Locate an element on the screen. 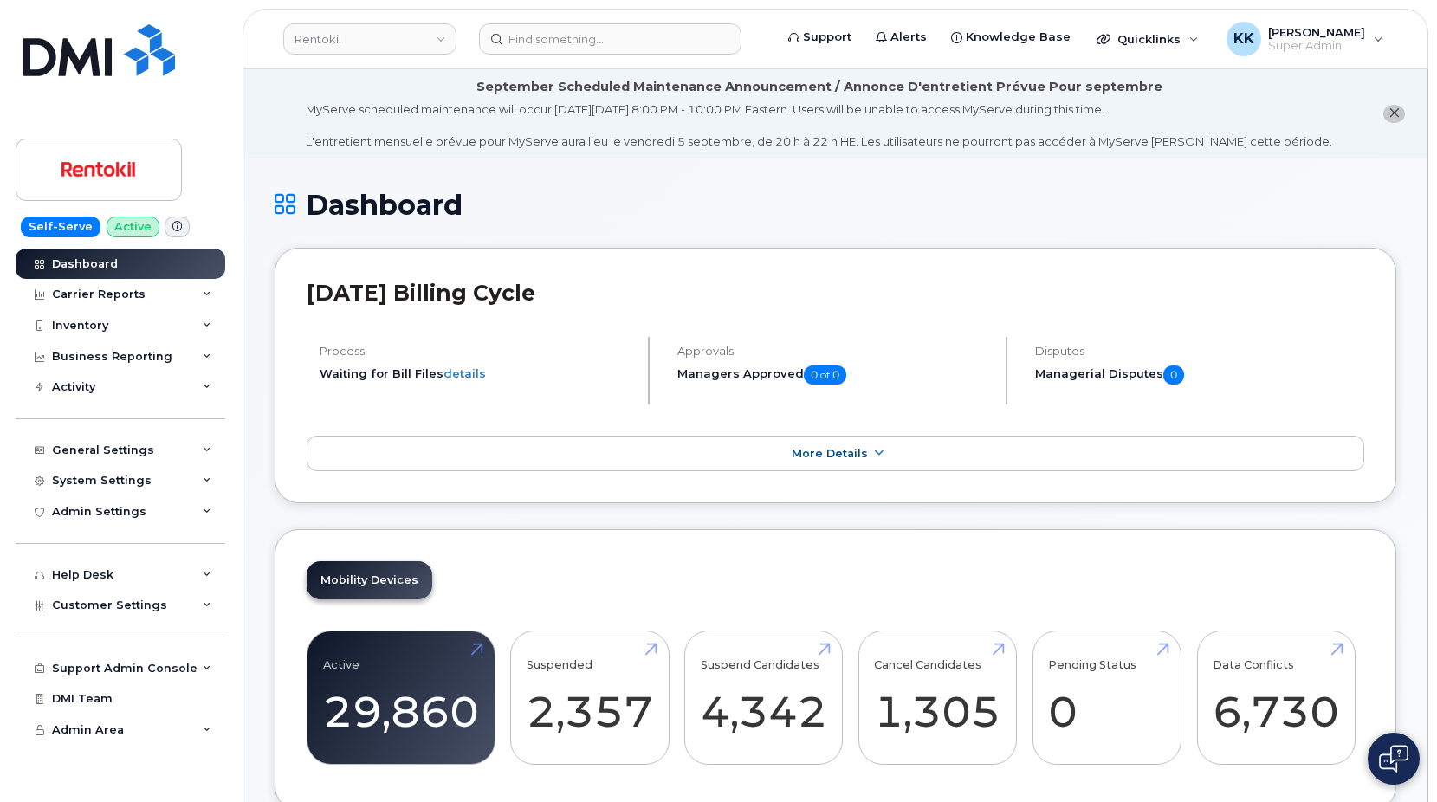 Image resolution: width=1437 pixels, height=802 pixels. a: details is located at coordinates (464, 373).